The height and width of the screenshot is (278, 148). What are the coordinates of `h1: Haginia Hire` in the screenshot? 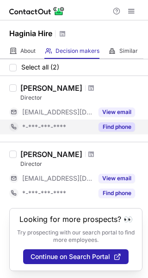 It's located at (31, 33).